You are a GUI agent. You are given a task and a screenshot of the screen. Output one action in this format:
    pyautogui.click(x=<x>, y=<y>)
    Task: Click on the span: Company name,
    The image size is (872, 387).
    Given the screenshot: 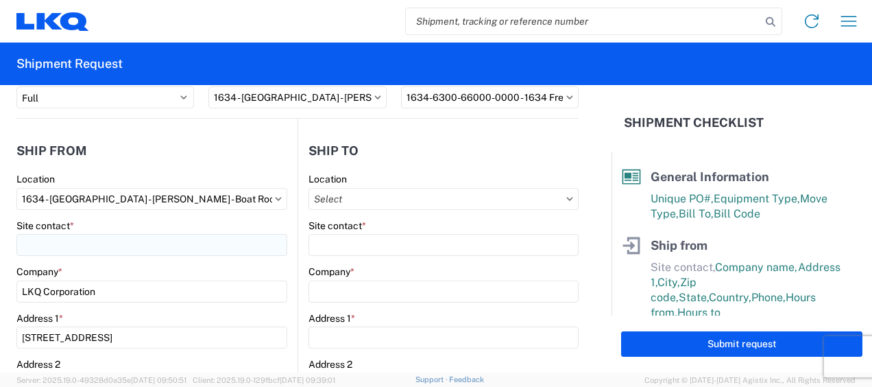 What is the action you would take?
    pyautogui.click(x=756, y=267)
    